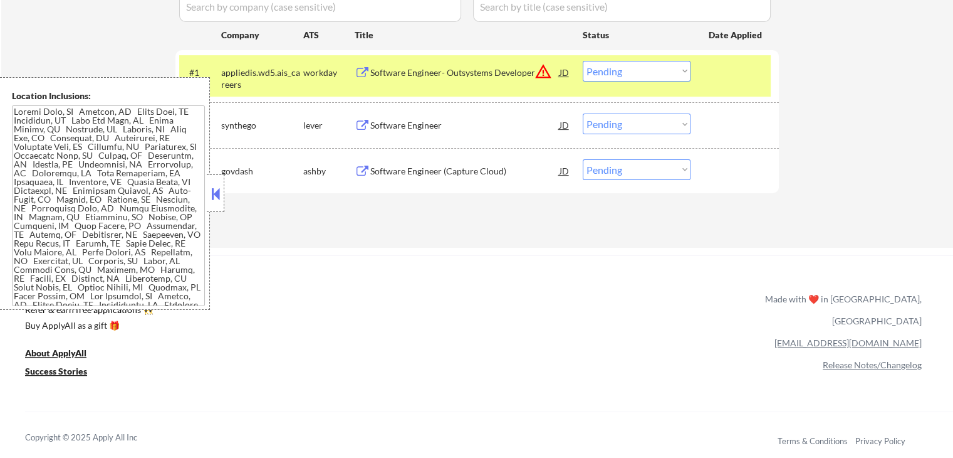 The image size is (953, 458). Describe the element at coordinates (465, 125) in the screenshot. I see `div: Software Engineer` at that location.